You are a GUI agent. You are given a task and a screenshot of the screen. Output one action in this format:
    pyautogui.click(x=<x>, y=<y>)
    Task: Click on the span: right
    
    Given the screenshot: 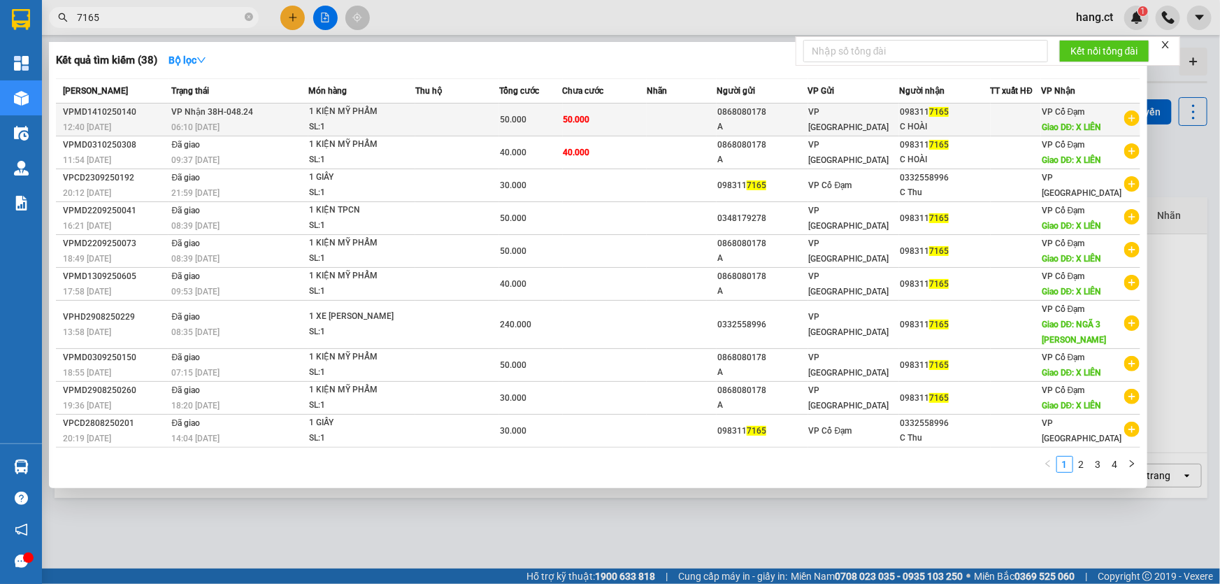 What is the action you would take?
    pyautogui.click(x=1132, y=463)
    